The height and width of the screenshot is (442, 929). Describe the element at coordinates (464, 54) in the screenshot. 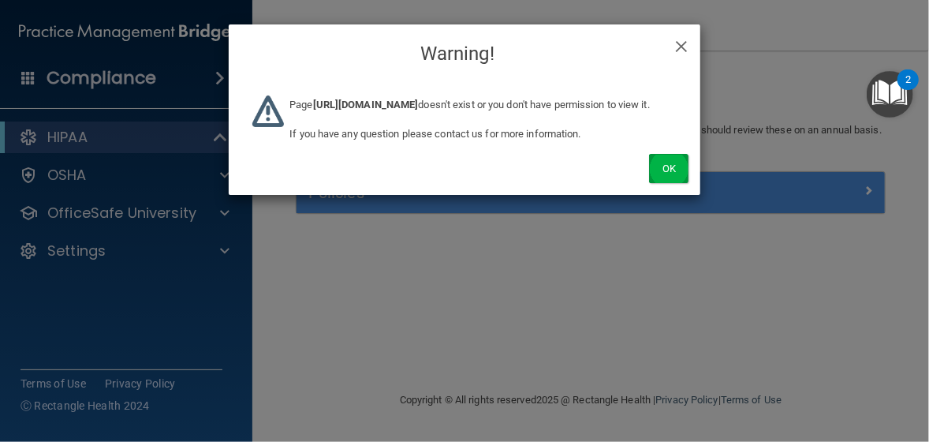

I see `h4: Warning!` at that location.